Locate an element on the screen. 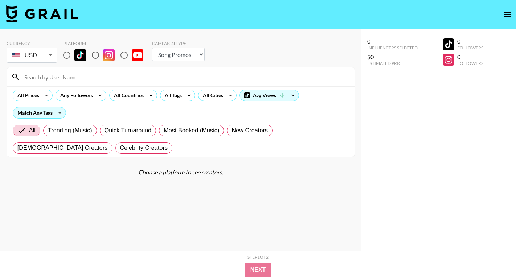 The image size is (516, 280). img: Instagram is located at coordinates (109, 55).